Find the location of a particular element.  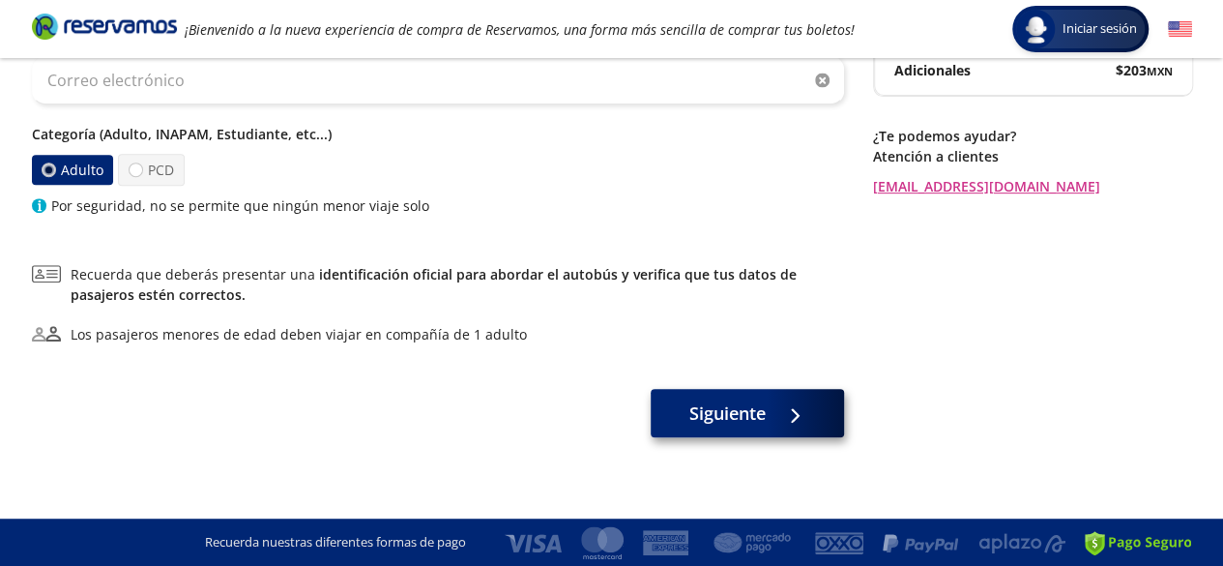

p: Atención a clientes is located at coordinates (1032, 156).